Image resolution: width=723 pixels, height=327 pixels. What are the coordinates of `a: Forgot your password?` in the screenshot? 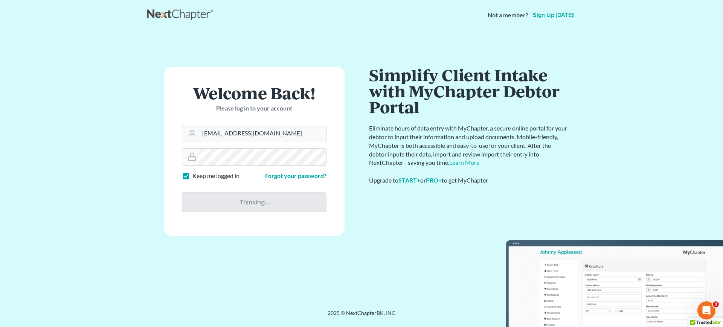 It's located at (296, 175).